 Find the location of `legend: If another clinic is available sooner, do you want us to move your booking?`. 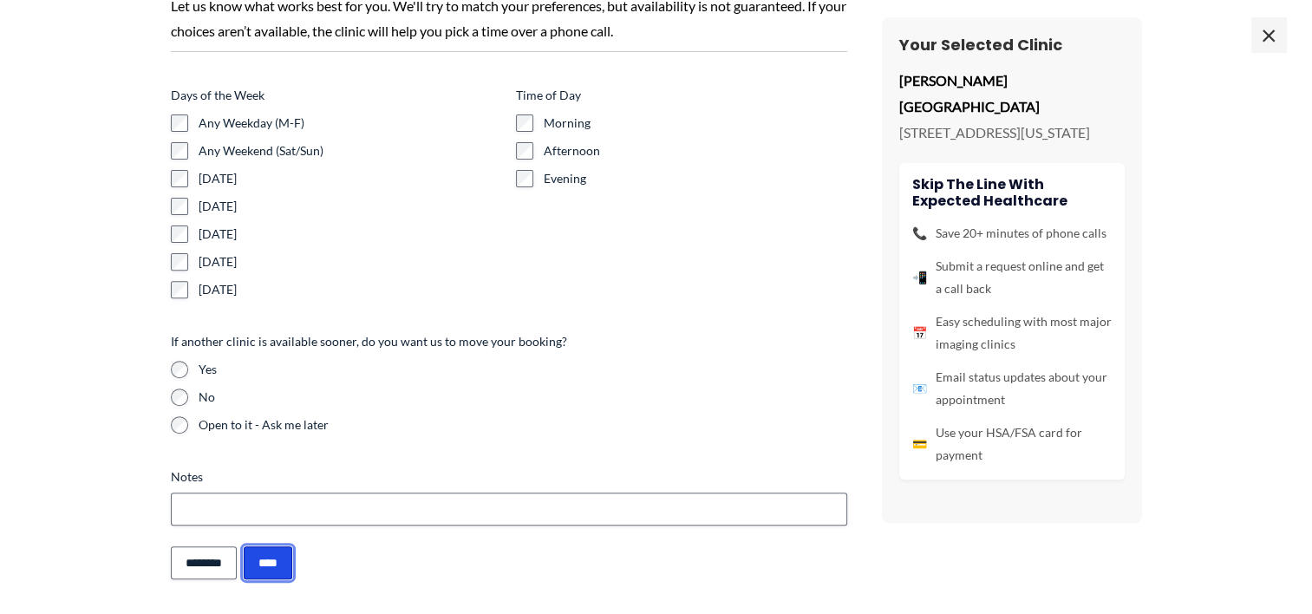

legend: If another clinic is available sooner, do you want us to move your booking? is located at coordinates (369, 342).